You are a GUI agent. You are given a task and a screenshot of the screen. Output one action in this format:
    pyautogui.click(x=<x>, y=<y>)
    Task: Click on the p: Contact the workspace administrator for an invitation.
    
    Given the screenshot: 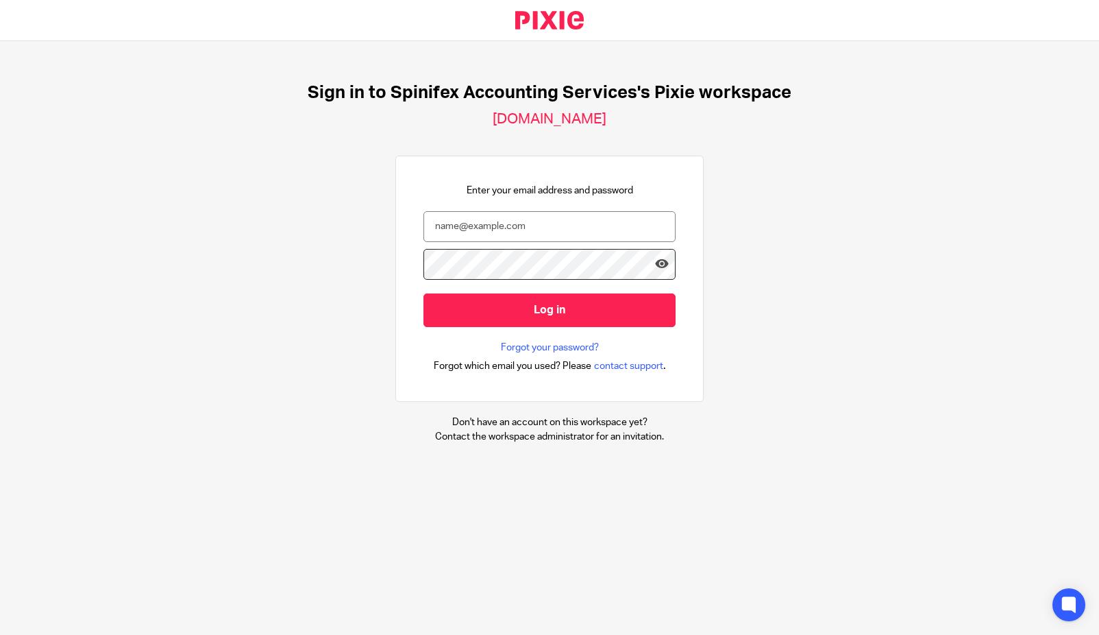 What is the action you would take?
    pyautogui.click(x=550, y=436)
    